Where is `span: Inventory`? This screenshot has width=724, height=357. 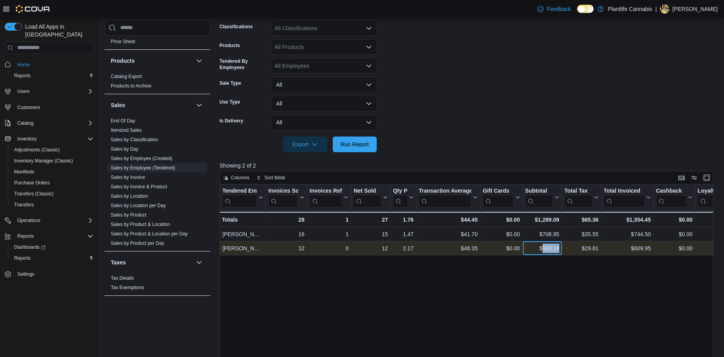
span: Inventory is located at coordinates (54, 139).